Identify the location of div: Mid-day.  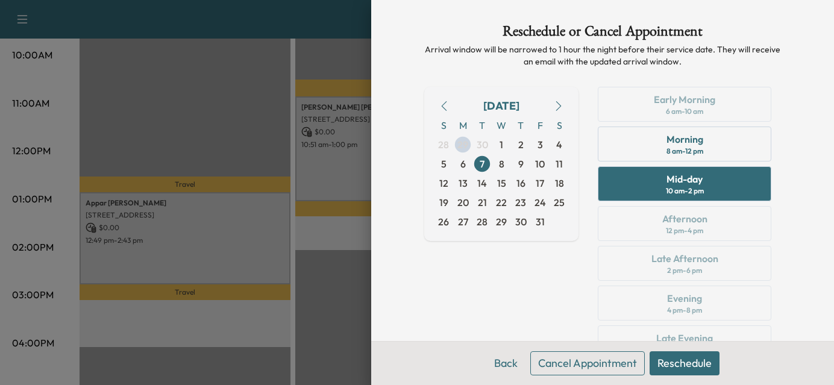
(684, 179).